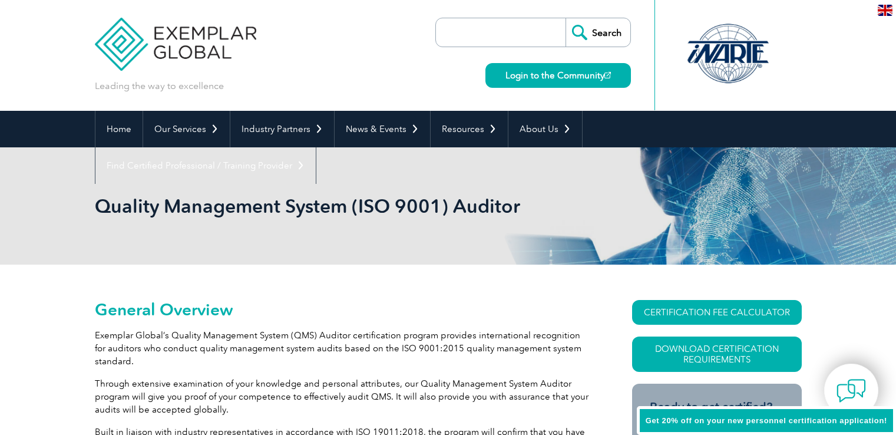  I want to click on h1: Quality Management System (ISO 9001) Auditor, so click(321, 206).